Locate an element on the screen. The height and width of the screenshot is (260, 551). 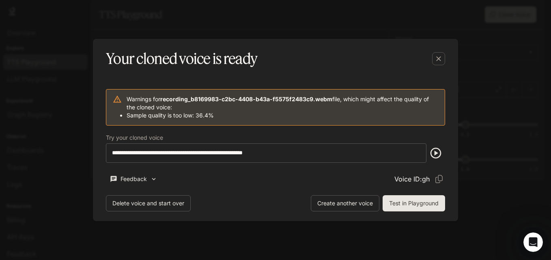
p: Voice ID: gh is located at coordinates (412, 179).